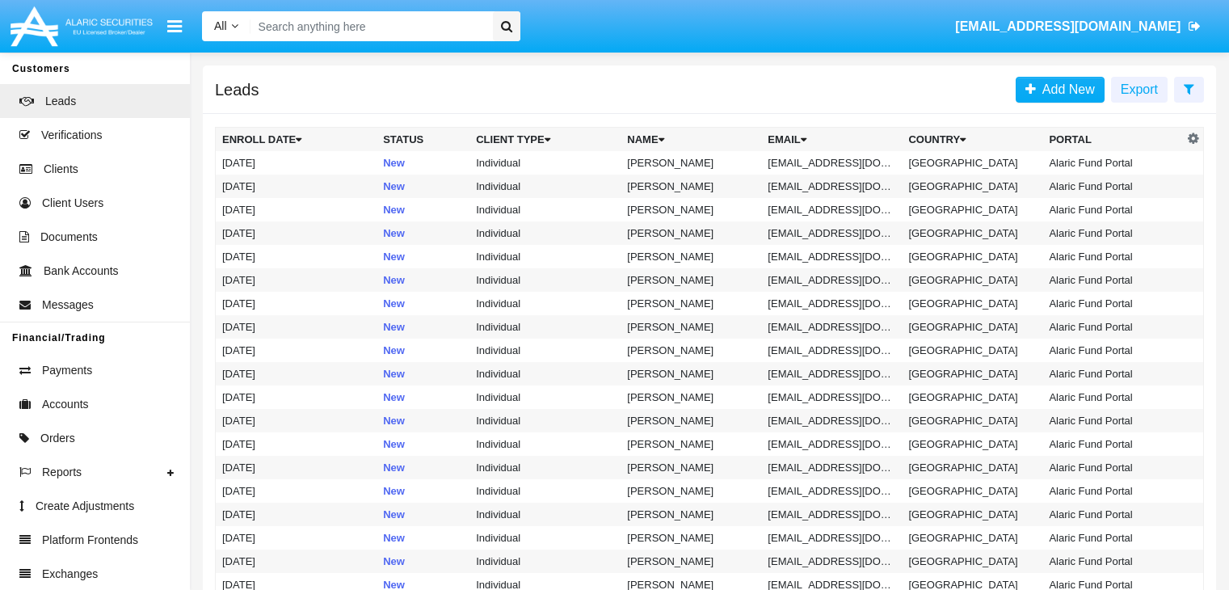  Describe the element at coordinates (69, 237) in the screenshot. I see `span: Documents` at that location.